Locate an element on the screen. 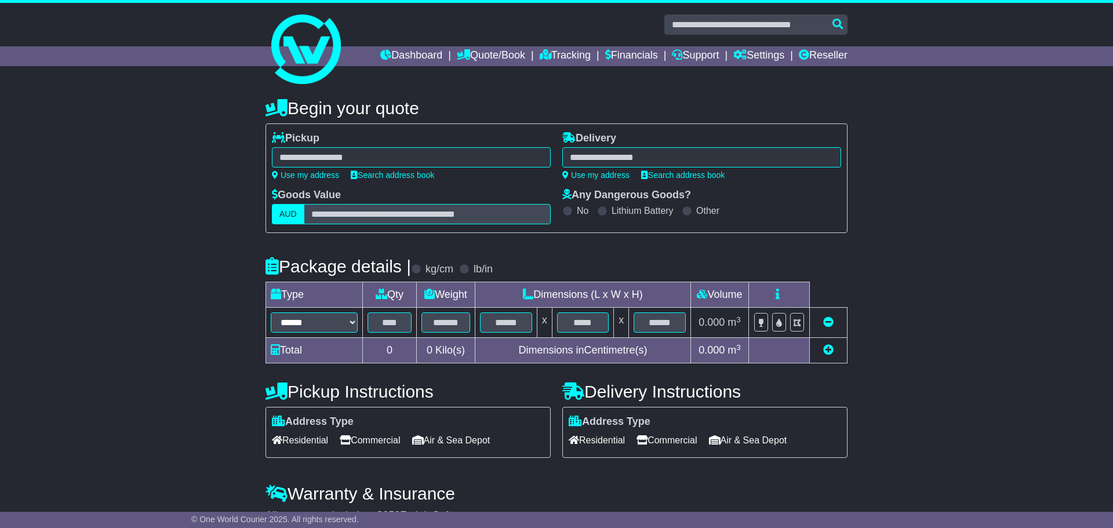  span: 250 is located at coordinates (391, 515).